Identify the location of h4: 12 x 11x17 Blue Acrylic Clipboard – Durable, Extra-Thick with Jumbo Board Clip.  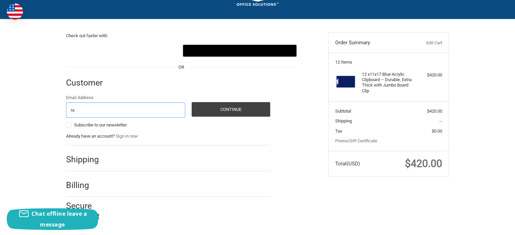
(387, 83).